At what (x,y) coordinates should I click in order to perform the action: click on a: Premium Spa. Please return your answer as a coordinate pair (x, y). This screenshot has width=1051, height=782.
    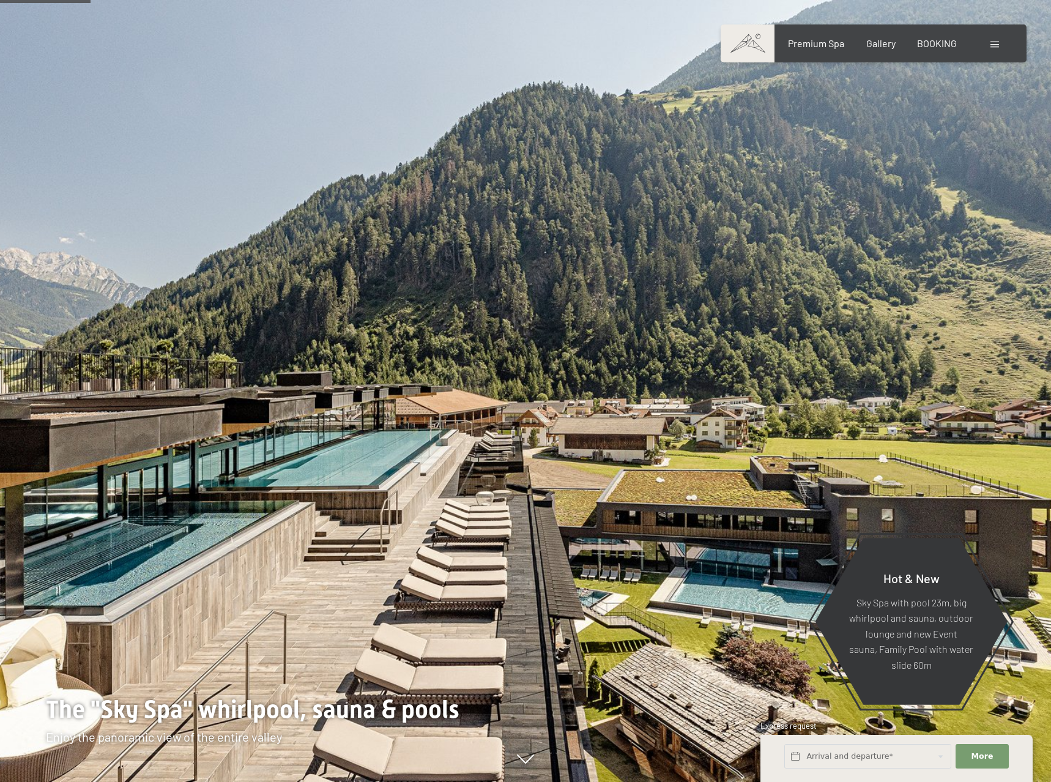
    Looking at the image, I should click on (816, 43).